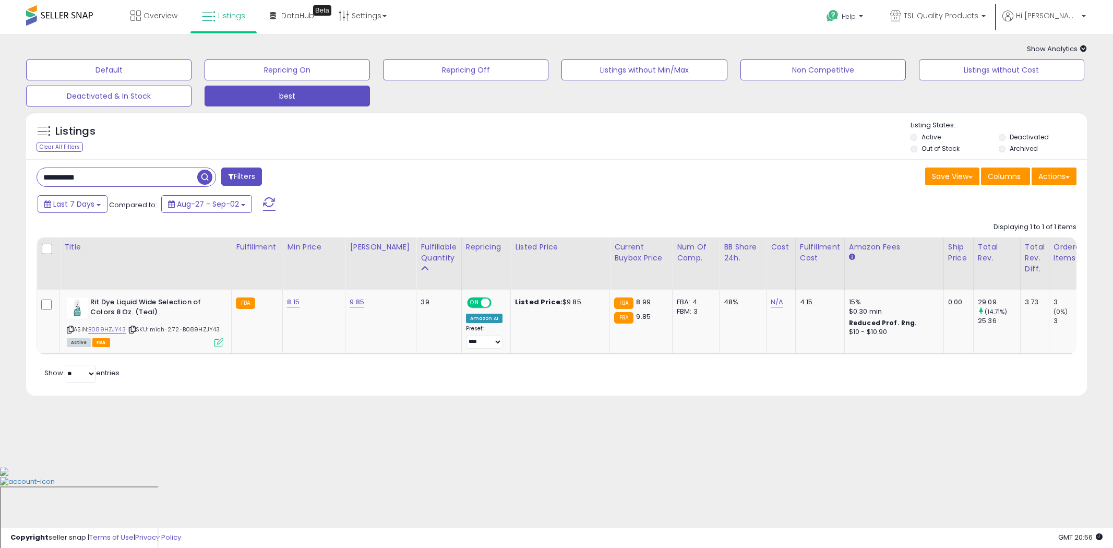 The image size is (1113, 548). I want to click on div: Ship Price, so click(958, 252).